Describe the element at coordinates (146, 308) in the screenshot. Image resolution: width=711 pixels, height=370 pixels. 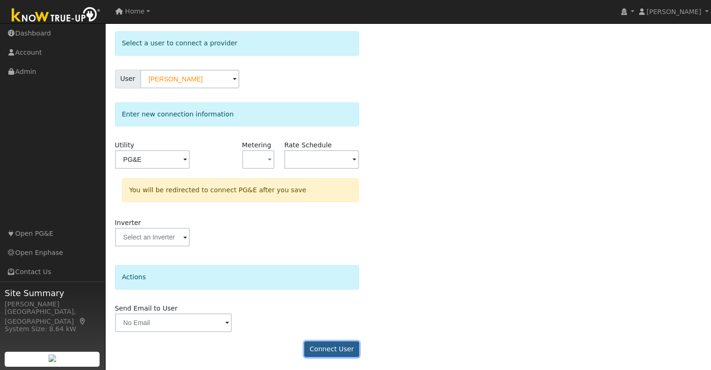
I see `label: Send Email to User` at that location.